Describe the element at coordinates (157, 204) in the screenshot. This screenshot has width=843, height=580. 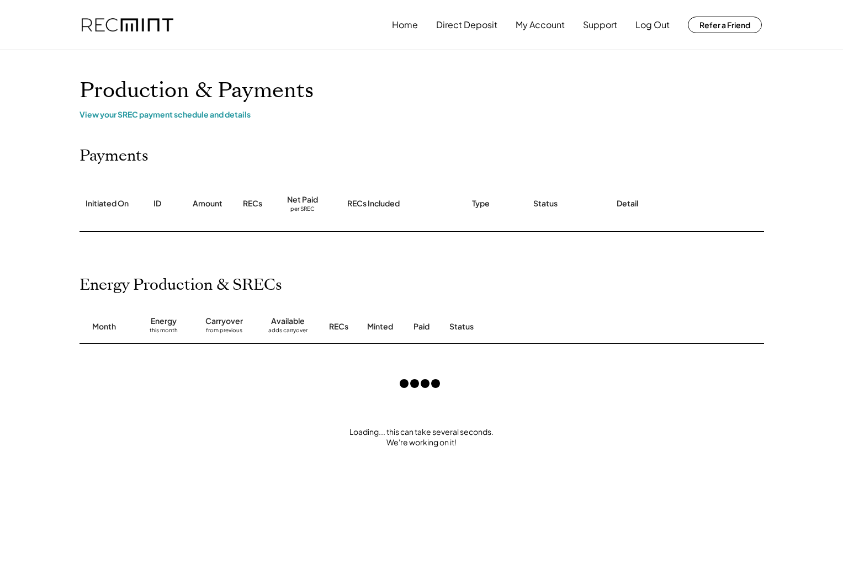
I see `div: ID` at that location.